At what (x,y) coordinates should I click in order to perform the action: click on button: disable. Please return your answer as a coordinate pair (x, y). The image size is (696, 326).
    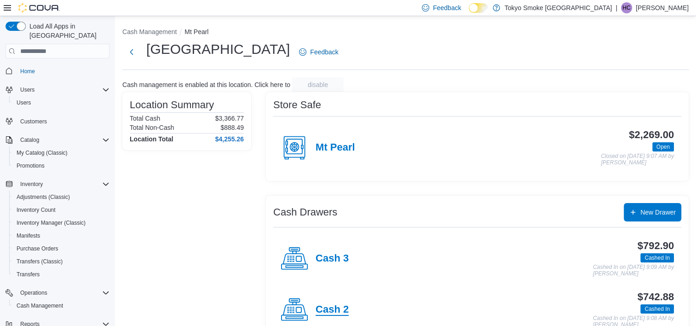
    Looking at the image, I should click on (318, 85).